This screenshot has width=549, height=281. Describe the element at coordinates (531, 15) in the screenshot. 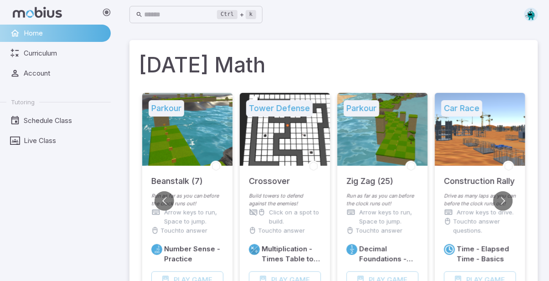

I see `img: octagon.svg` at that location.